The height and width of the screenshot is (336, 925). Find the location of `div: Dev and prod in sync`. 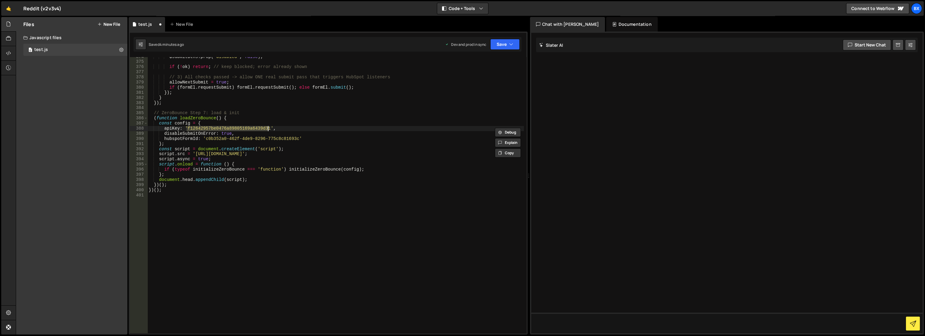

div: Dev and prod in sync is located at coordinates (466, 44).